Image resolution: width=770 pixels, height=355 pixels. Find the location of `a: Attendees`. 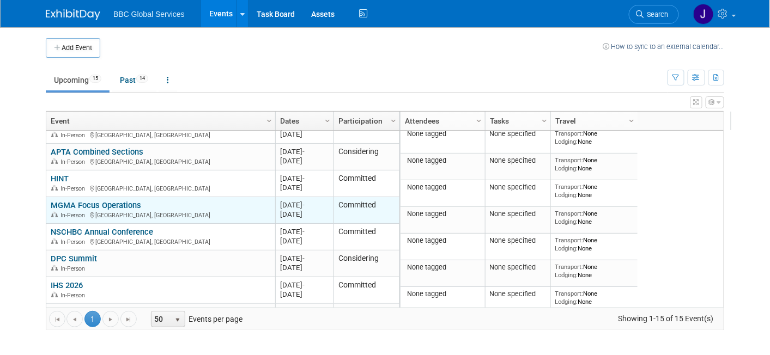

a: Attendees is located at coordinates (441, 121).